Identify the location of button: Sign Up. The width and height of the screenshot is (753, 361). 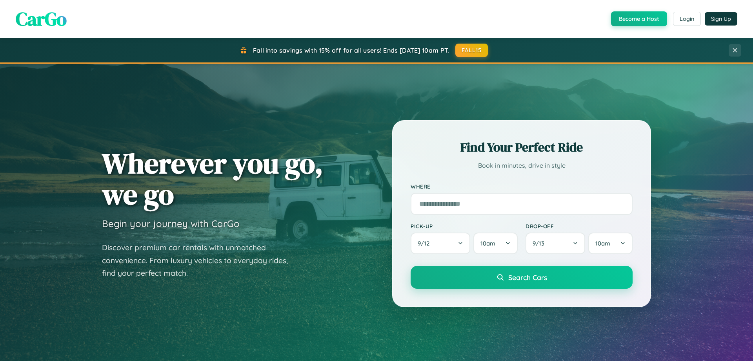
(721, 19).